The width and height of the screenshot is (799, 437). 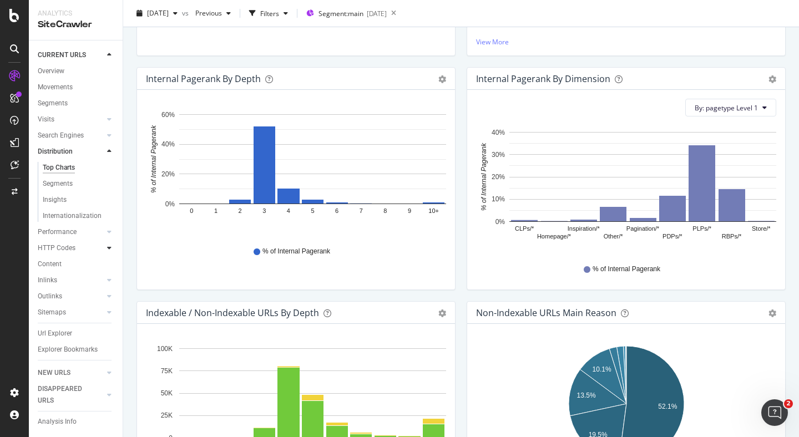 I want to click on span: 2, so click(x=789, y=404).